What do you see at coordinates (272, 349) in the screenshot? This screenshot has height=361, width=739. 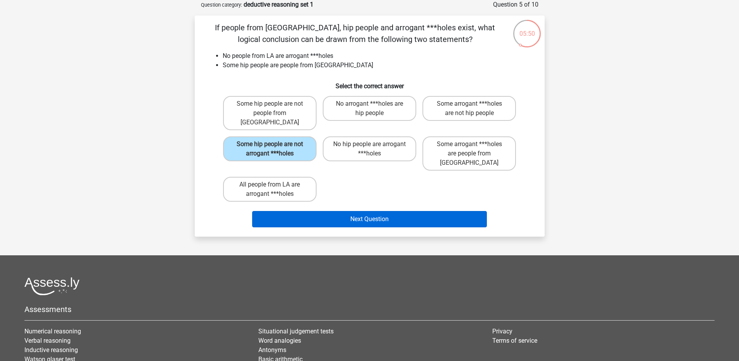 I see `a: Antonyms` at bounding box center [272, 349].